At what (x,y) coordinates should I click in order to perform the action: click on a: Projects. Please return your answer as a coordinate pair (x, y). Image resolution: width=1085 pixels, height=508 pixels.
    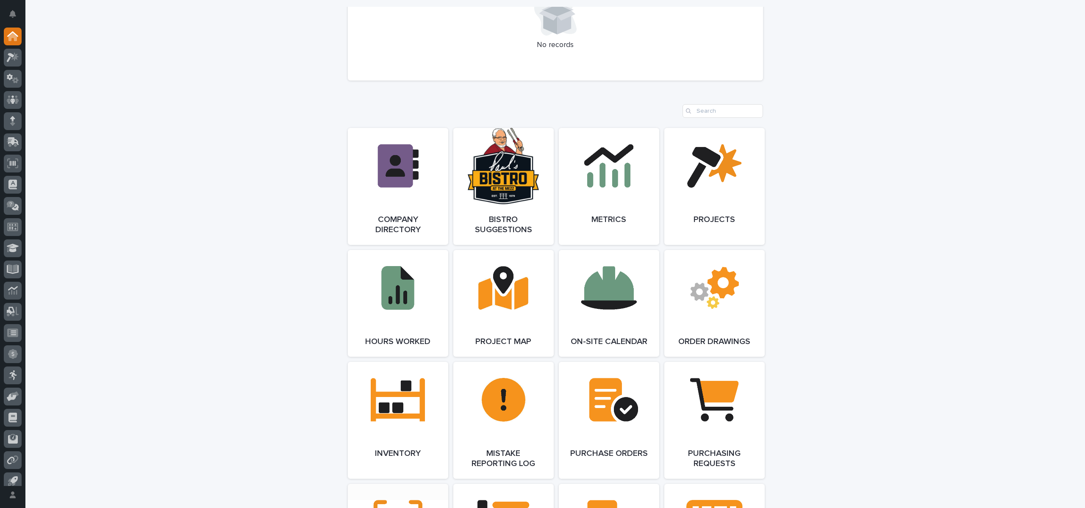
    Looking at the image, I should click on (714, 186).